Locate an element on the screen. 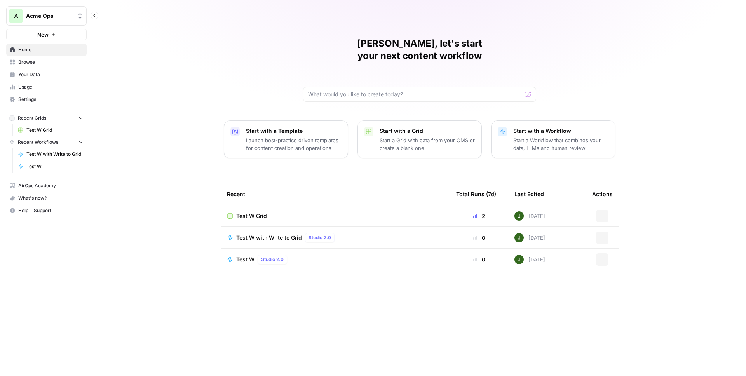  span: New is located at coordinates (43, 35).